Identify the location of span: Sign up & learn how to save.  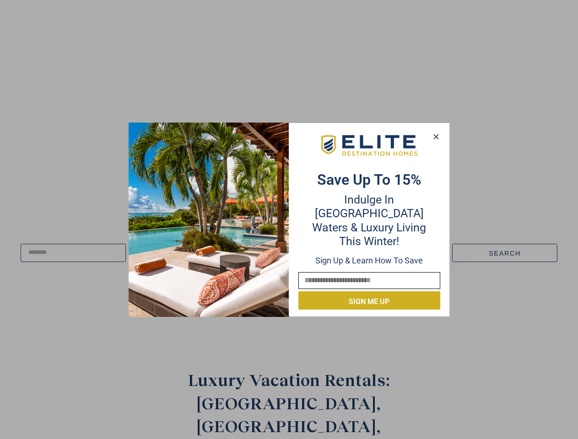
(369, 260).